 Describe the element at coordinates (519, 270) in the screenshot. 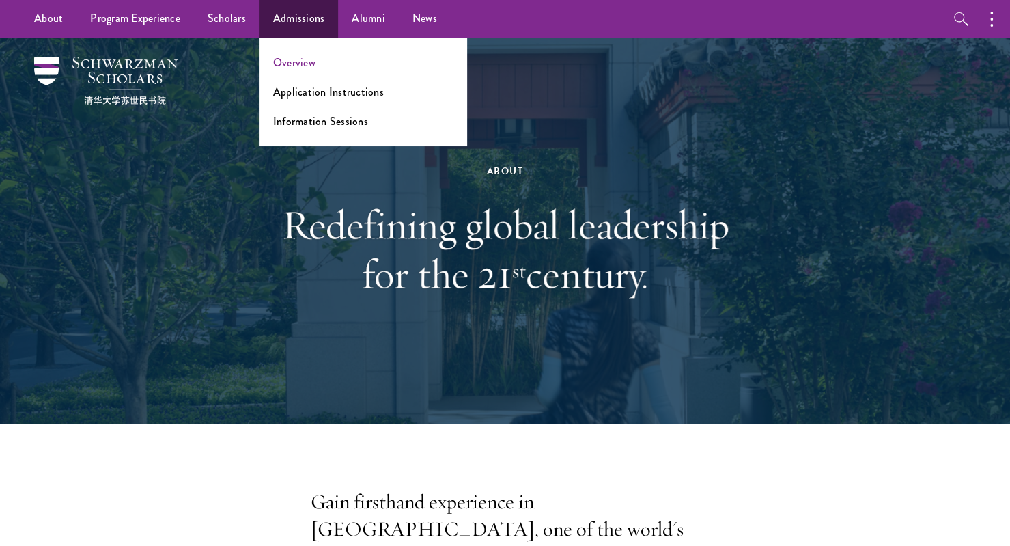

I see `sup: st` at that location.